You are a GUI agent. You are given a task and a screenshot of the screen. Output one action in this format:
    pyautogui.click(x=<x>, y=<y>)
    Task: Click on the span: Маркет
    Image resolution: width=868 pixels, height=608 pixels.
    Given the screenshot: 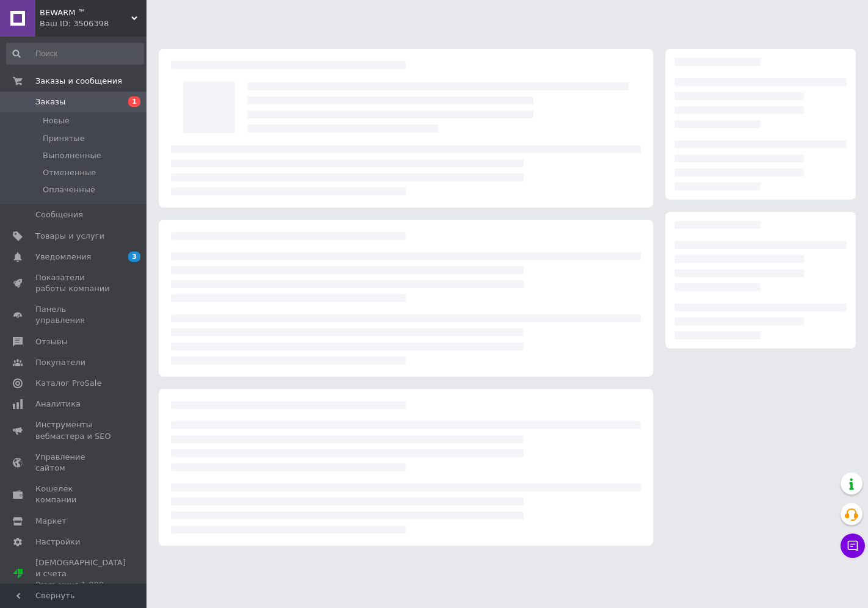 What is the action you would take?
    pyautogui.click(x=51, y=521)
    